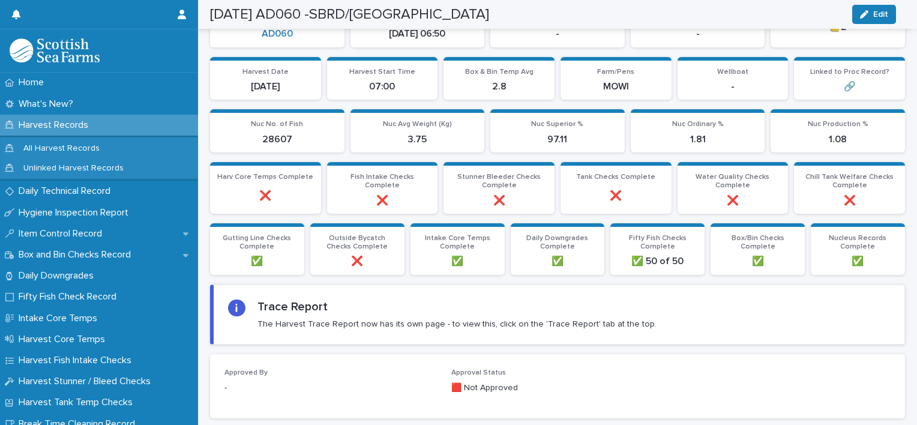 This screenshot has width=917, height=425. I want to click on span: Farm/Pens, so click(616, 72).